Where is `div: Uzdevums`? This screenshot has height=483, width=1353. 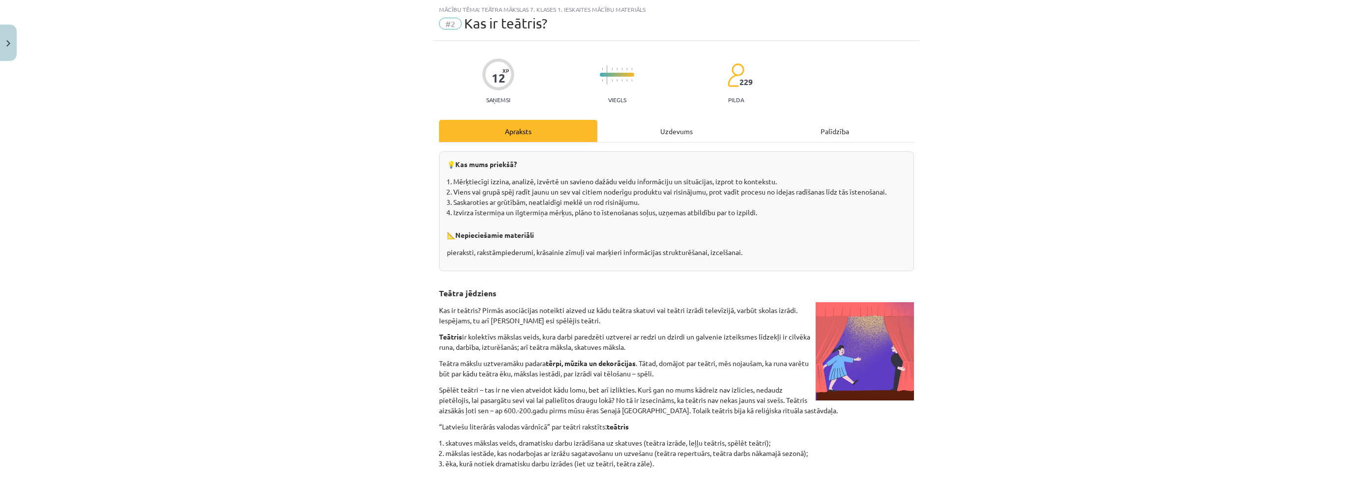
div: Uzdevums is located at coordinates (677, 131).